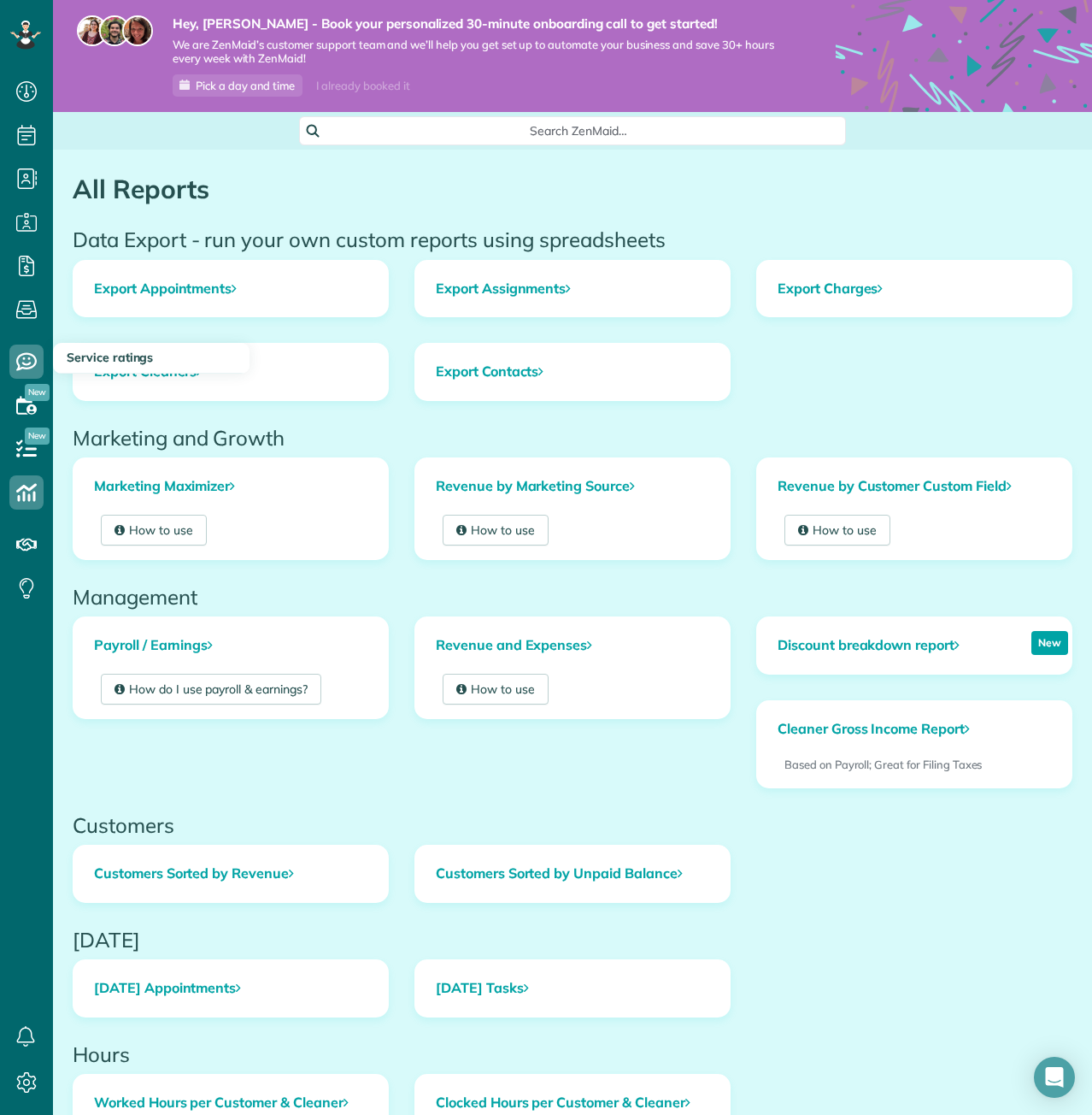 The height and width of the screenshot is (1115, 1092). What do you see at coordinates (238, 86) in the screenshot?
I see `a: Pick a day and time` at bounding box center [238, 86].